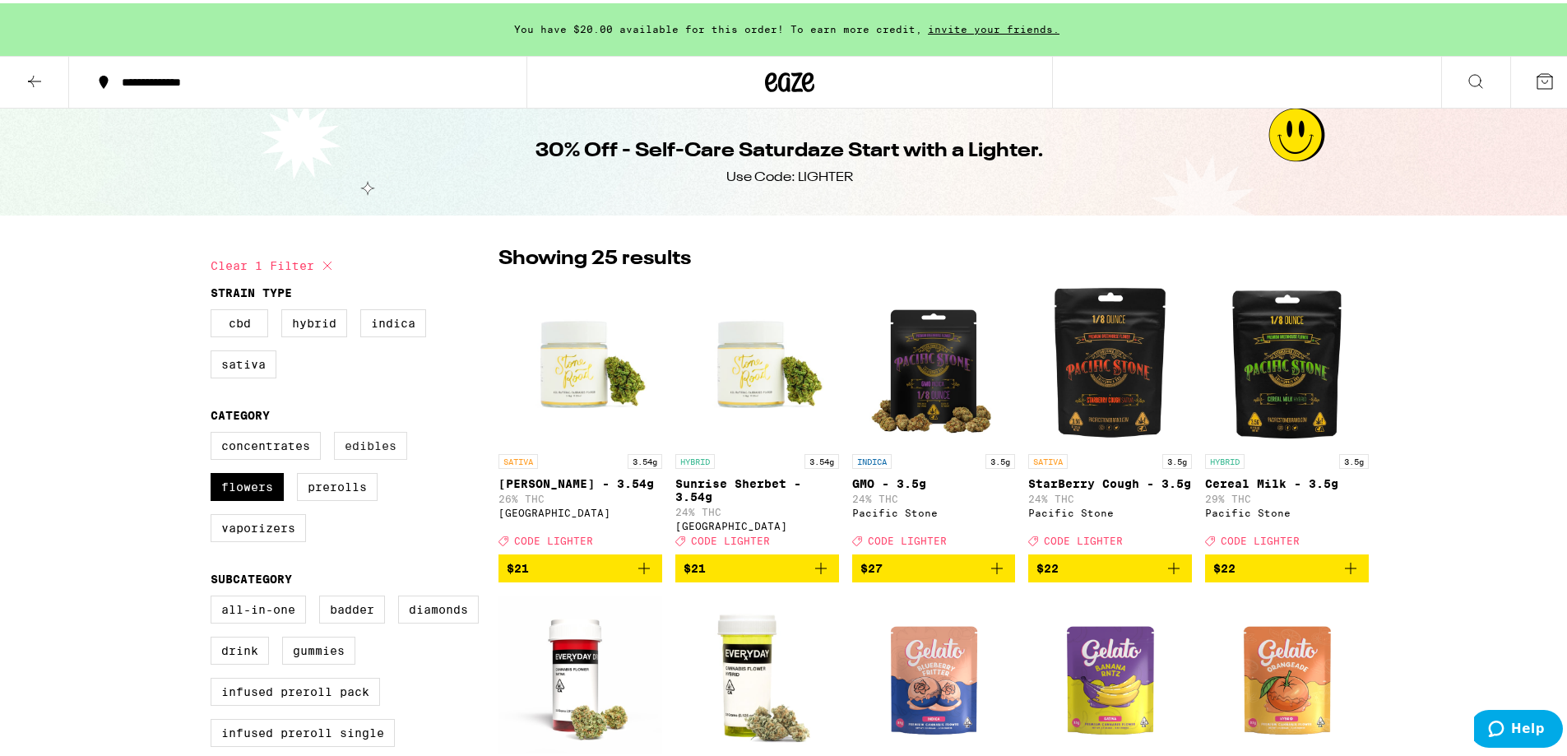 The height and width of the screenshot is (756, 1567). I want to click on p: Showing 25 results, so click(595, 256).